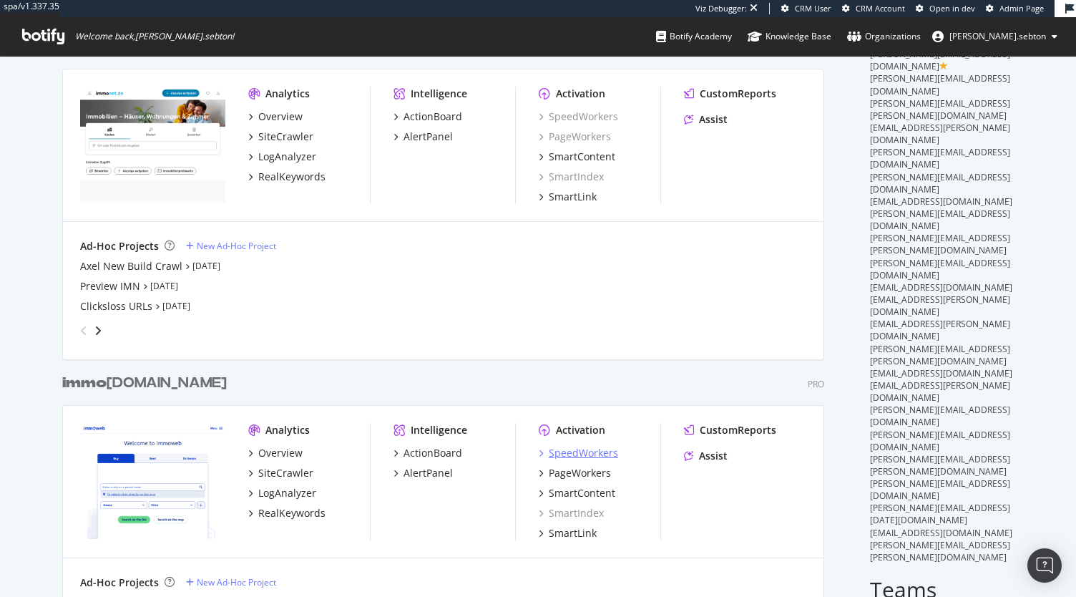 The height and width of the screenshot is (597, 1076). I want to click on div: angle-right, so click(98, 331).